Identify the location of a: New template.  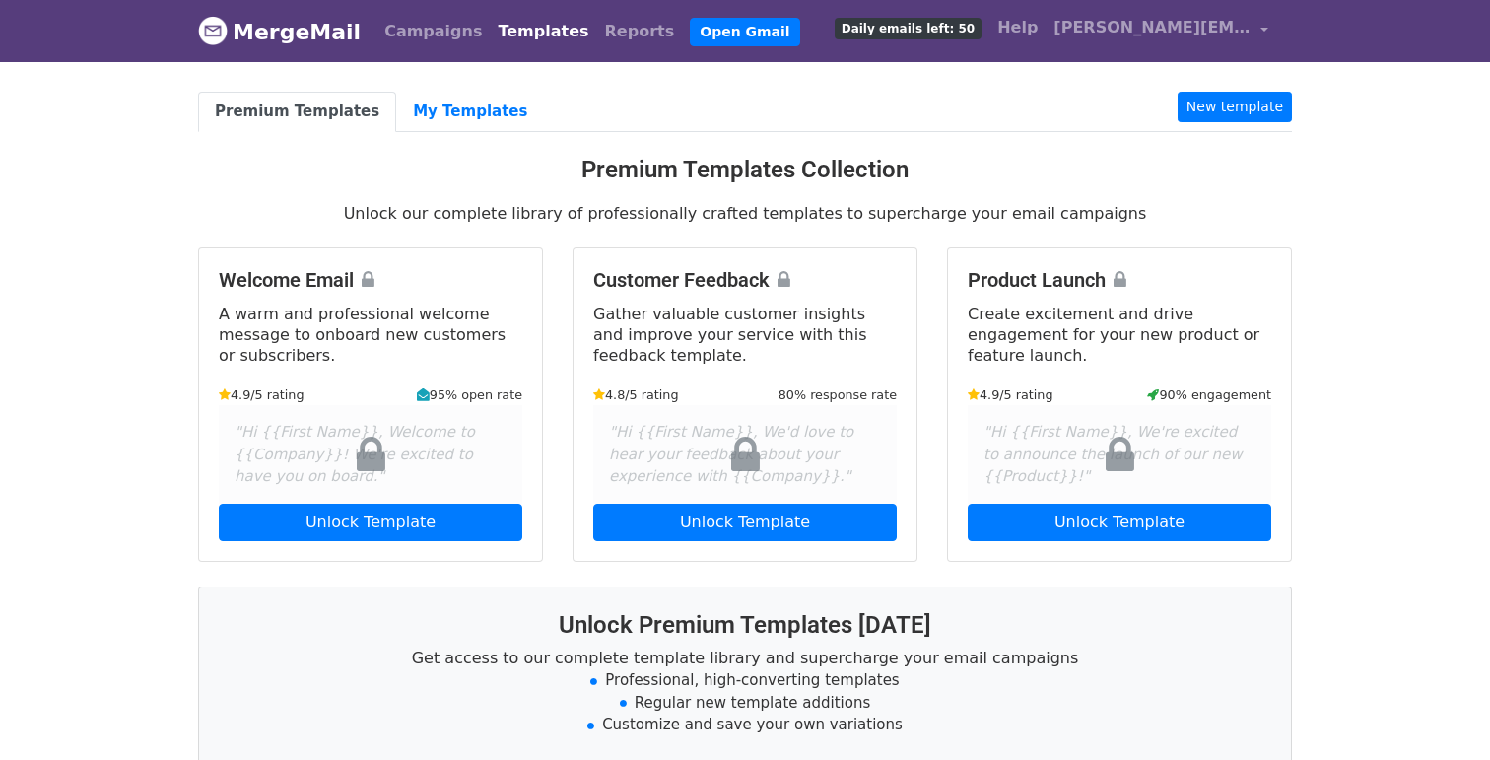
(1235, 106).